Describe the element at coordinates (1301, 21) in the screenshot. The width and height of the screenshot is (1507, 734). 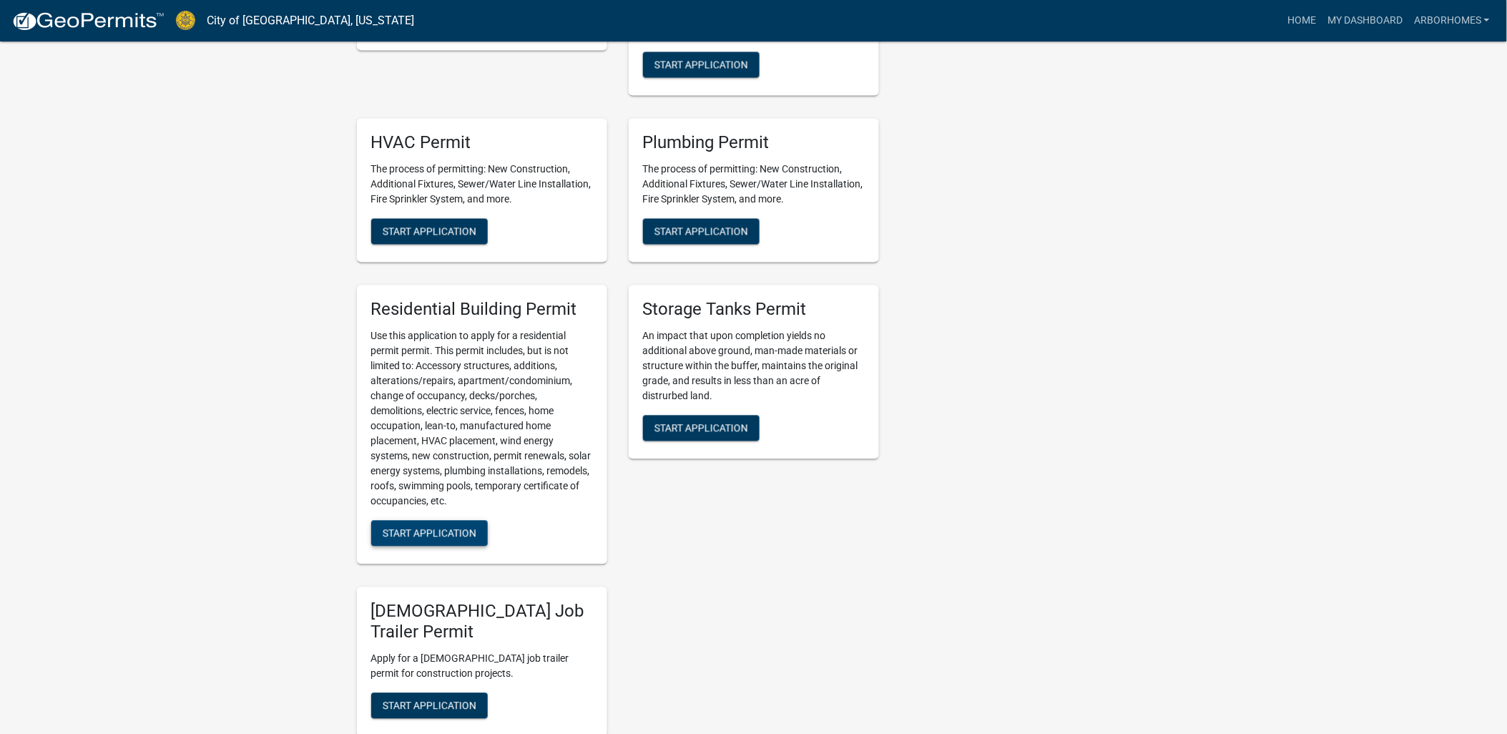
I see `a: Home` at that location.